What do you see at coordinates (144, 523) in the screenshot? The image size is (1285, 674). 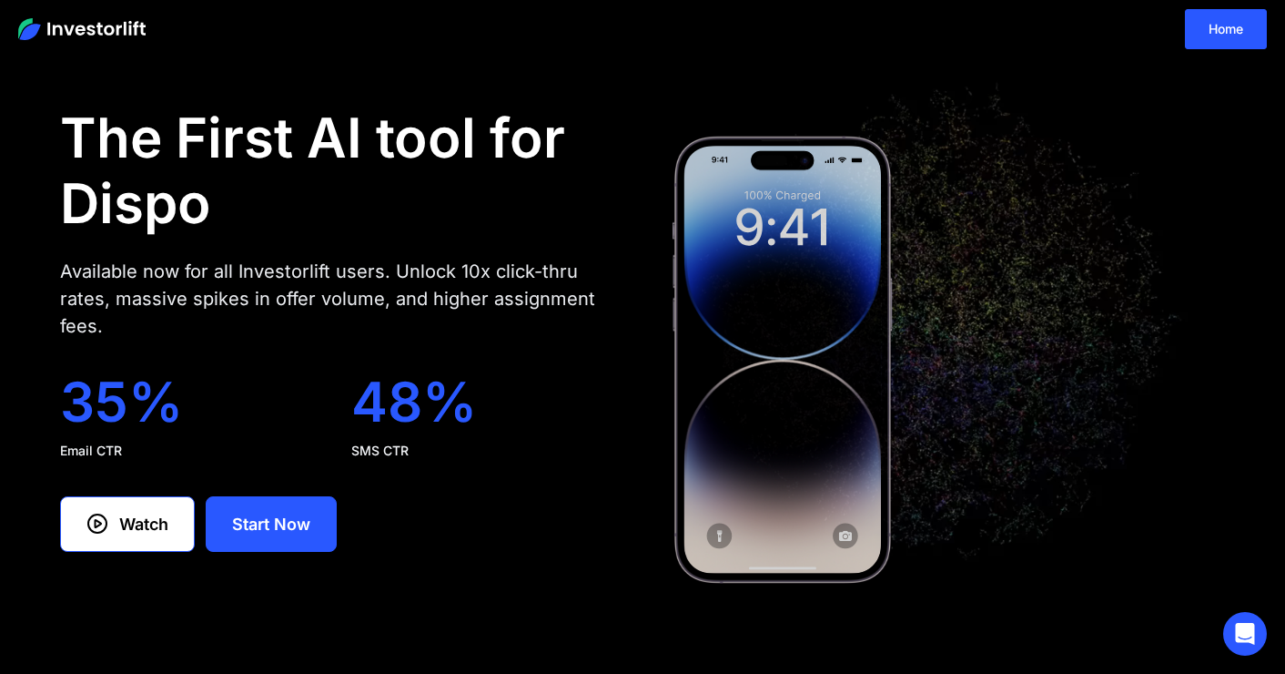 I see `div: Watch` at bounding box center [144, 523].